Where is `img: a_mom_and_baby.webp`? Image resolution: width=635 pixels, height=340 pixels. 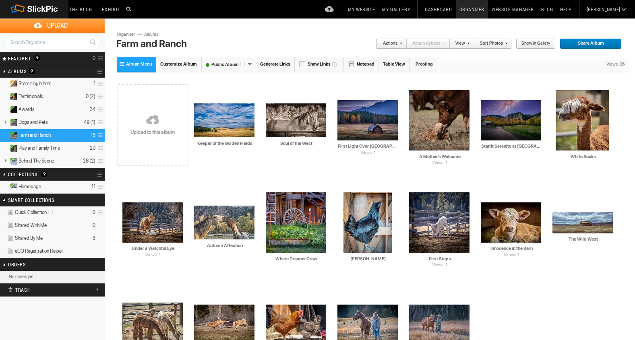
img: a_mom_and_baby.webp is located at coordinates (153, 223).